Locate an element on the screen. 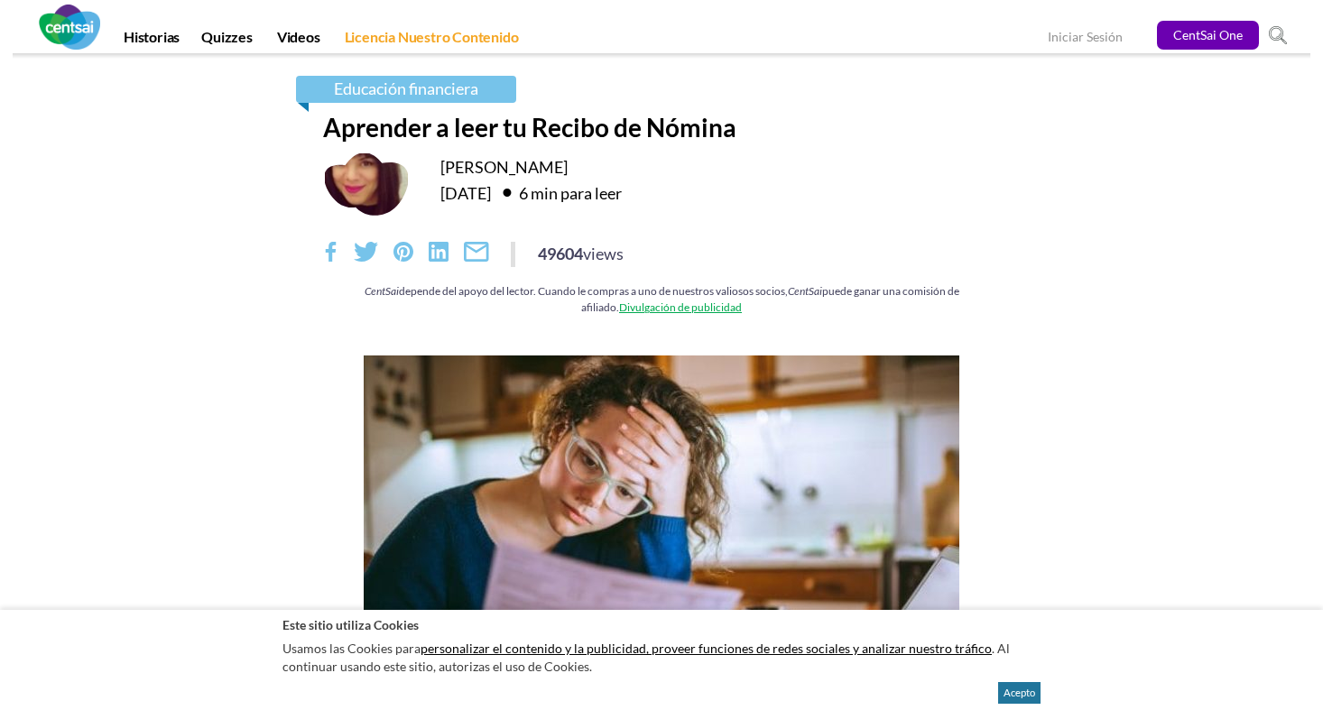 The height and width of the screenshot is (710, 1323). h1: Aprender a leer tu Recibo de Nómina is located at coordinates (661, 127).